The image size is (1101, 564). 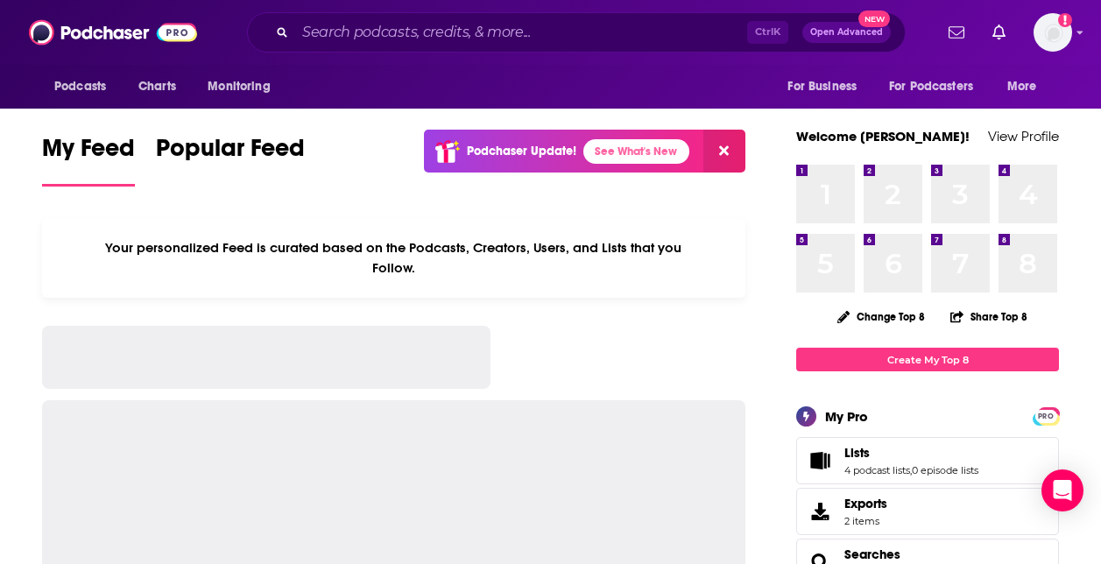 What do you see at coordinates (113, 32) in the screenshot?
I see `img: Podchaser - Follow, Share and Rate Podcasts` at bounding box center [113, 32].